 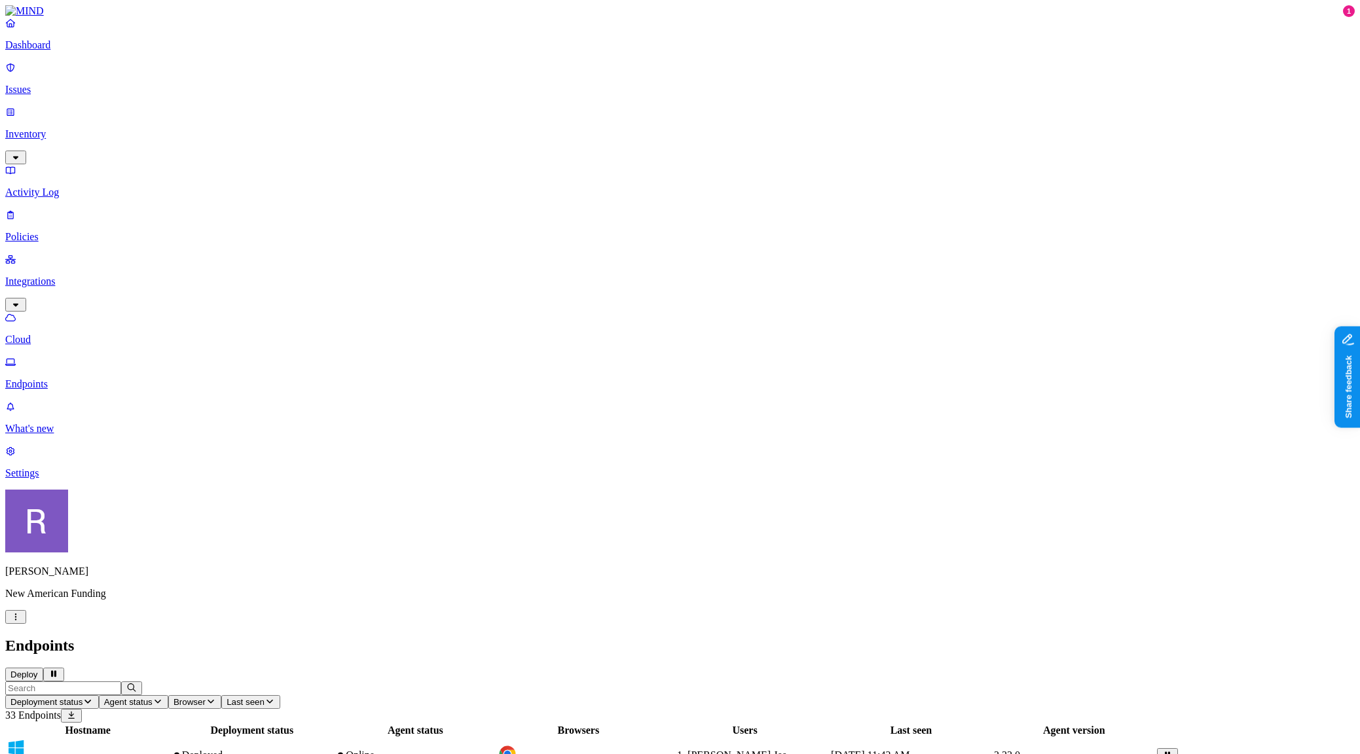 I want to click on p: Settings, so click(x=680, y=473).